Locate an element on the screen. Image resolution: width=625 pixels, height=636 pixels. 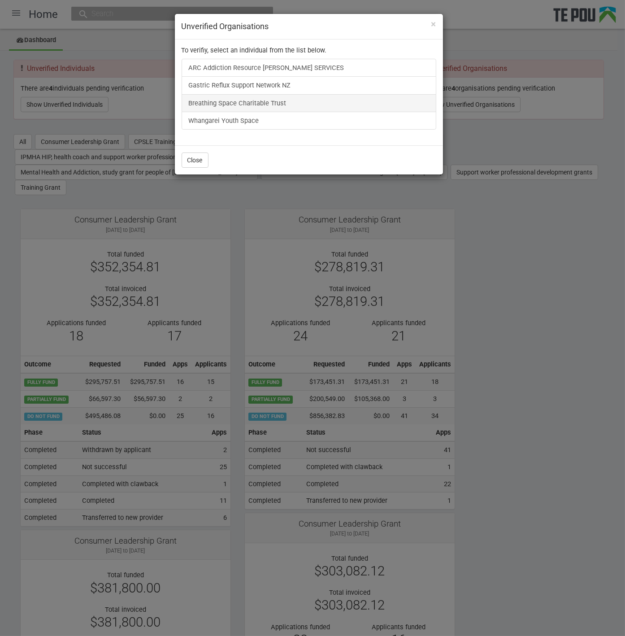
h4: Unverified Organisations is located at coordinates (309, 26).